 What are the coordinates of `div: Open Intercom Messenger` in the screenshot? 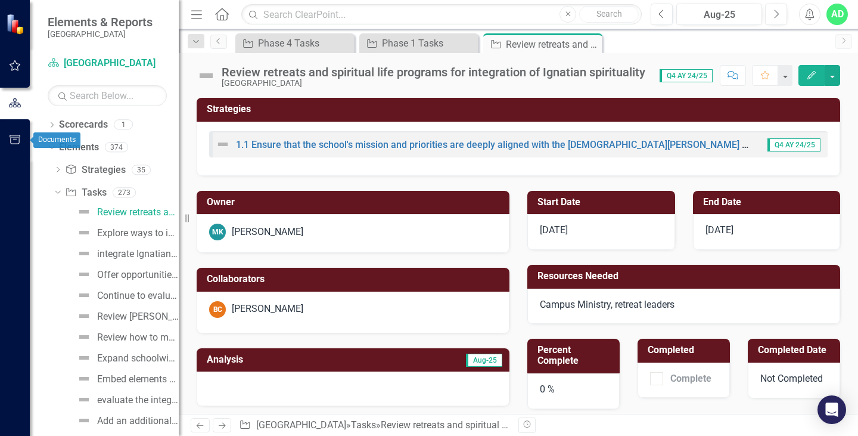 It's located at (832, 409).